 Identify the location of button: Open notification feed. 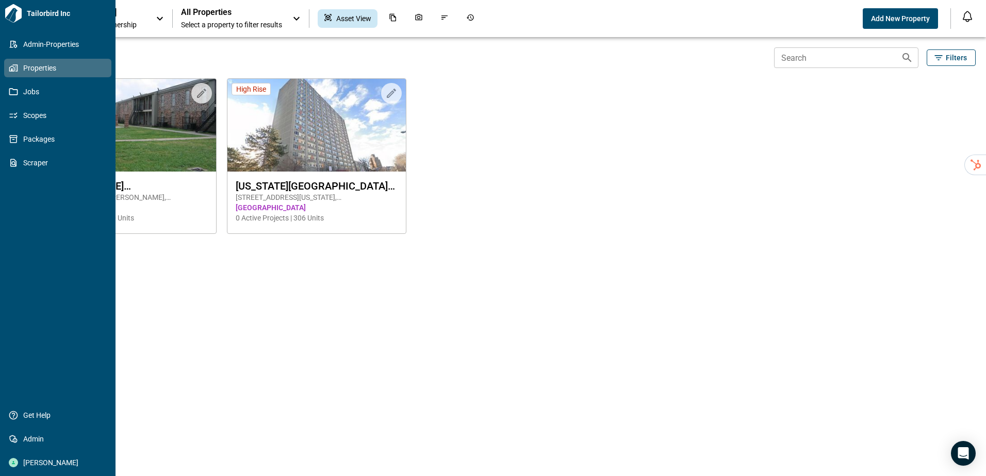
(967, 16).